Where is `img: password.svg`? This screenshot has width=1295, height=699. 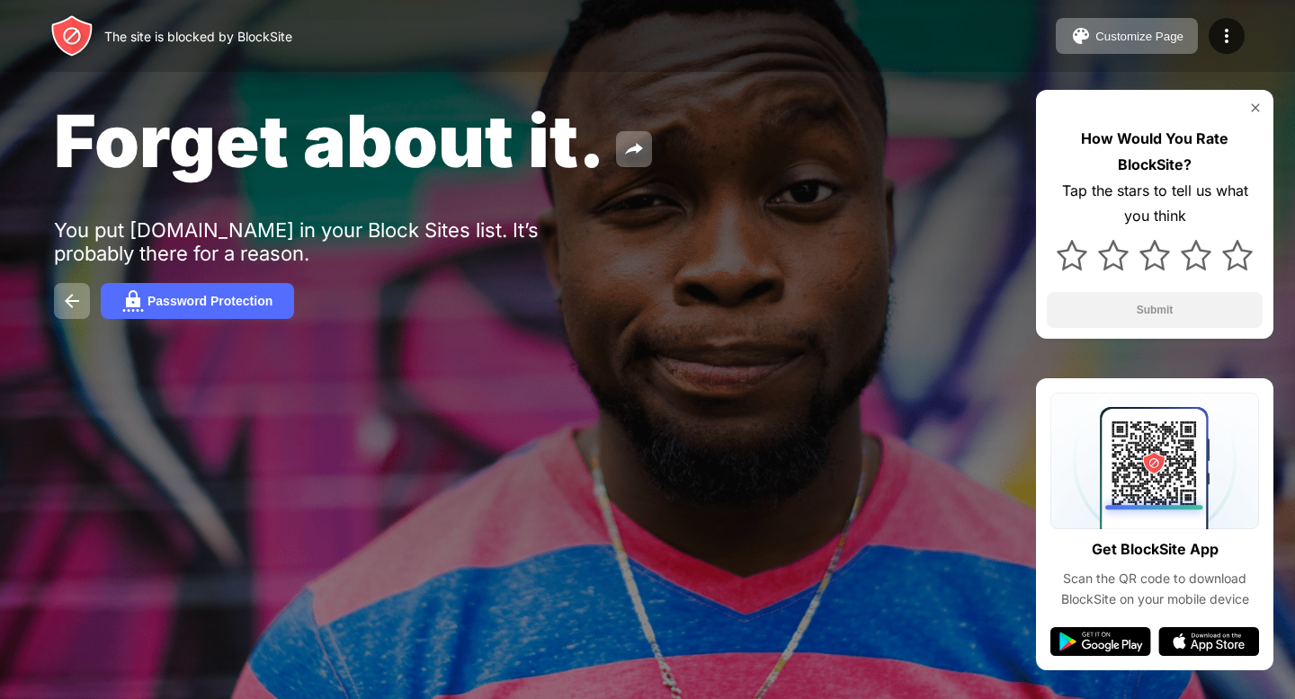 img: password.svg is located at coordinates (133, 301).